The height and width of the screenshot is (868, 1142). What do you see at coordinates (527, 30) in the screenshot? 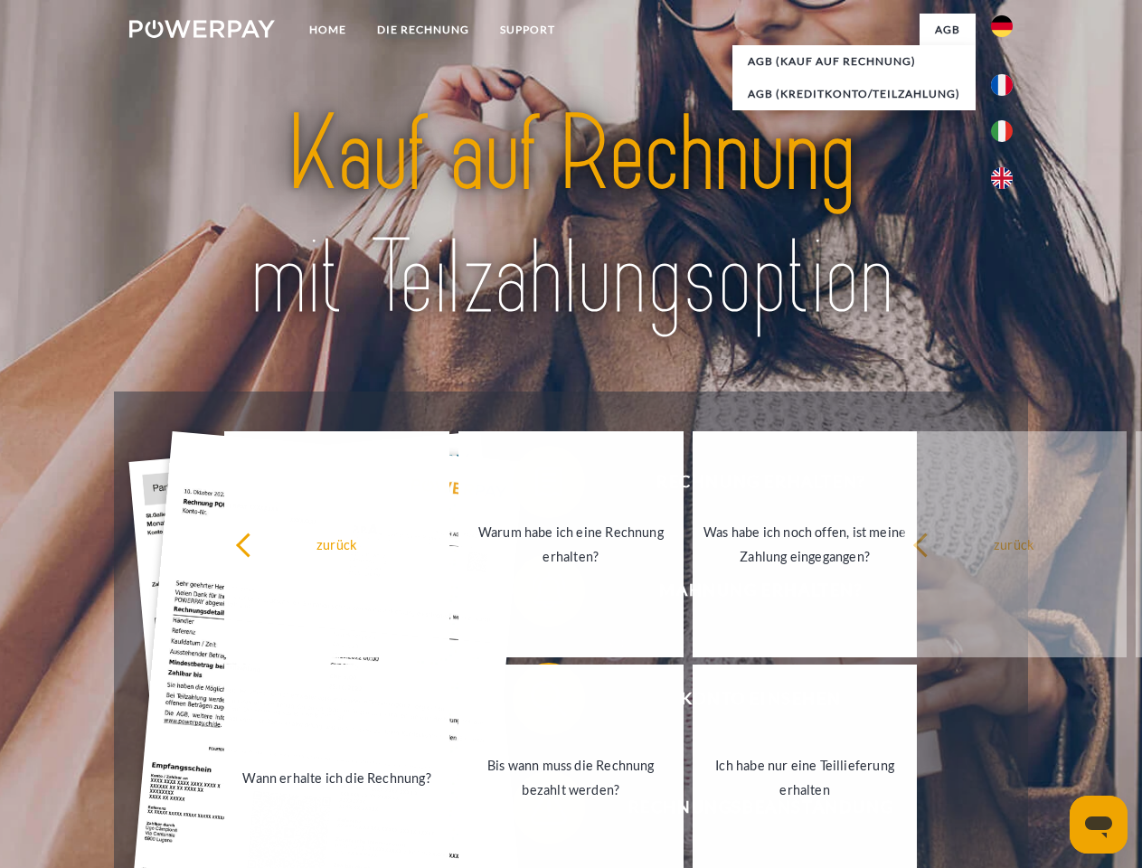
I see `a: SUPPORT` at bounding box center [527, 30].